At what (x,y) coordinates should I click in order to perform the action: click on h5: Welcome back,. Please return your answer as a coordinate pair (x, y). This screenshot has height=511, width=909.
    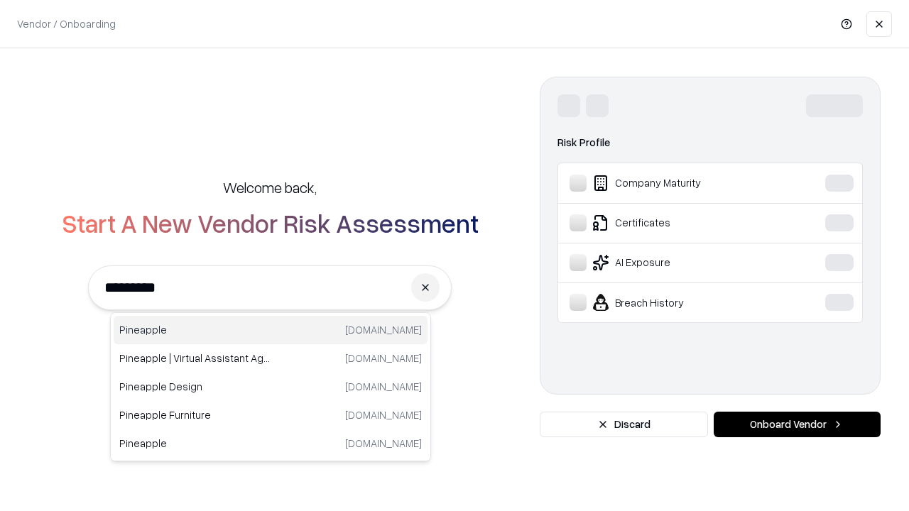
    Looking at the image, I should click on (270, 187).